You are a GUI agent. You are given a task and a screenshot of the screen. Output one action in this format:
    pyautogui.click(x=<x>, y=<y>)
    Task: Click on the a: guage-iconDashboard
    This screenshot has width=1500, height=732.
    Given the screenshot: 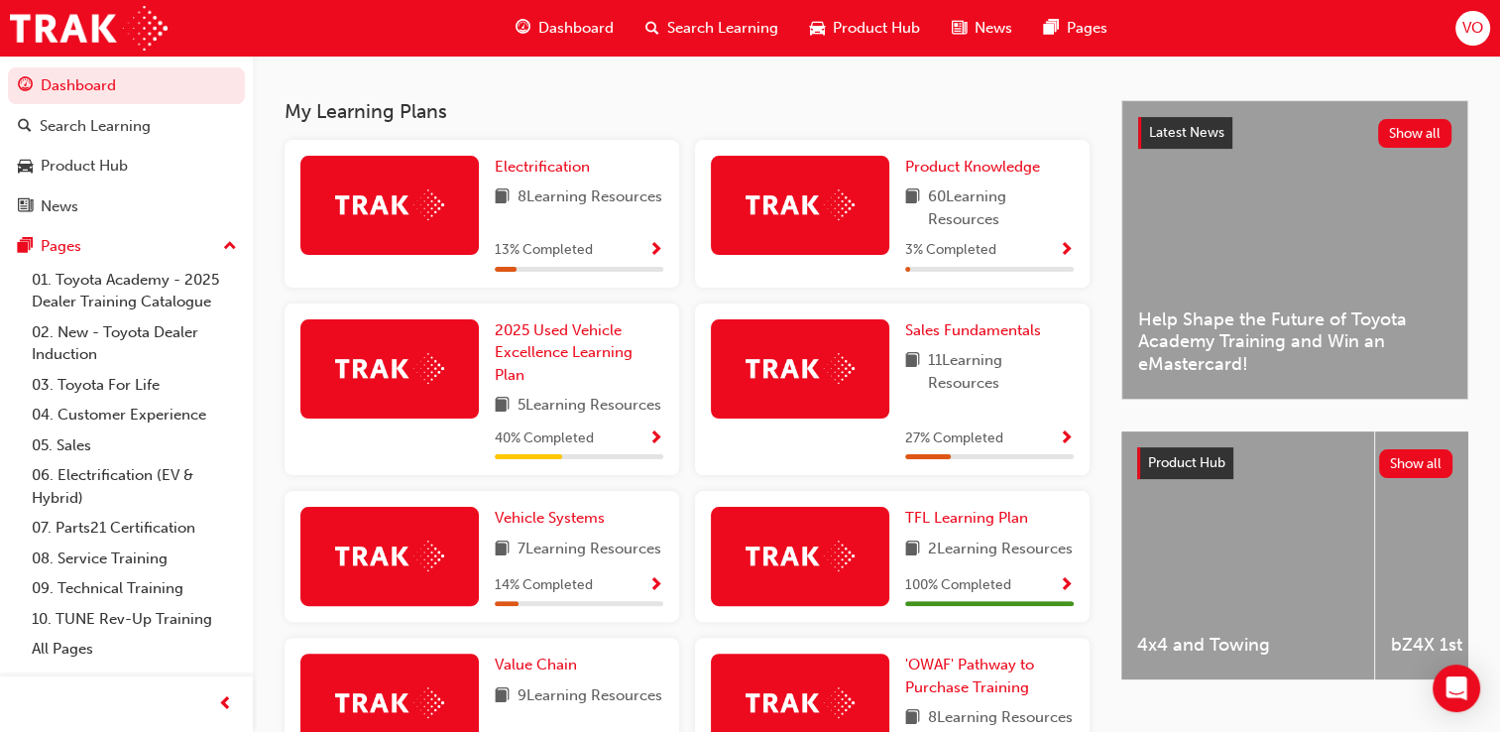 What is the action you would take?
    pyautogui.click(x=564, y=28)
    